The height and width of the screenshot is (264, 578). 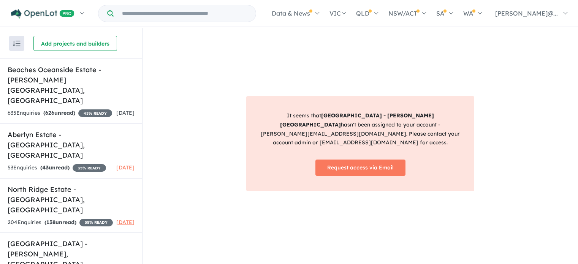 What do you see at coordinates (17, 43) in the screenshot?
I see `img: sort.svg` at bounding box center [17, 43].